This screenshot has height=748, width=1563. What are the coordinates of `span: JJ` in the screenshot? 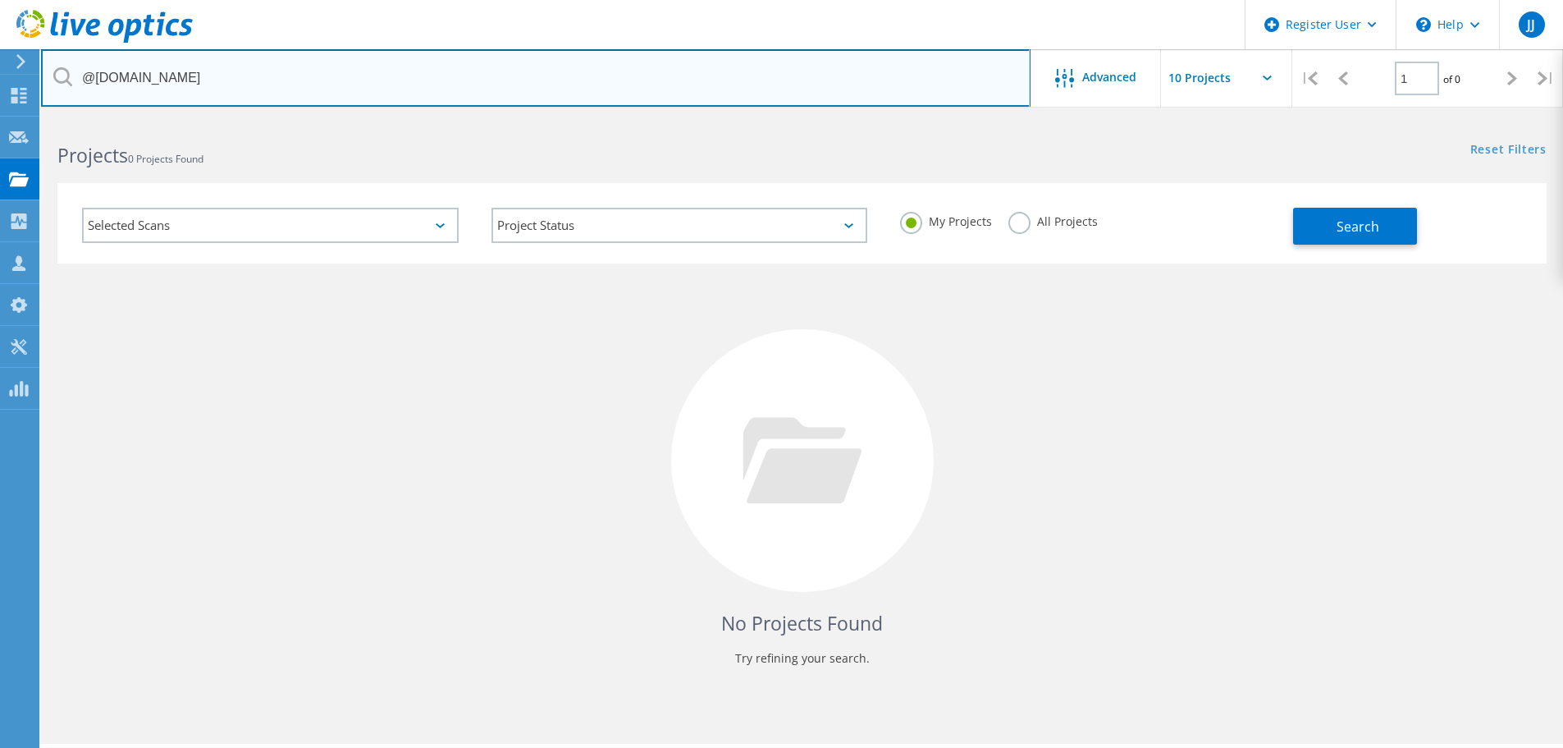 It's located at (1531, 25).